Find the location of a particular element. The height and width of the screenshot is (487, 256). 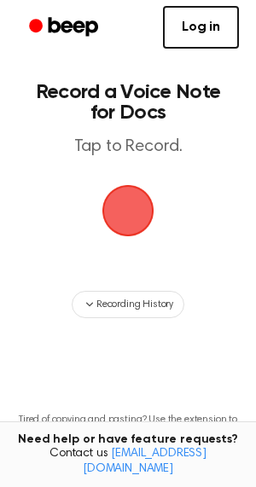

span: Recording History is located at coordinates (135, 304).